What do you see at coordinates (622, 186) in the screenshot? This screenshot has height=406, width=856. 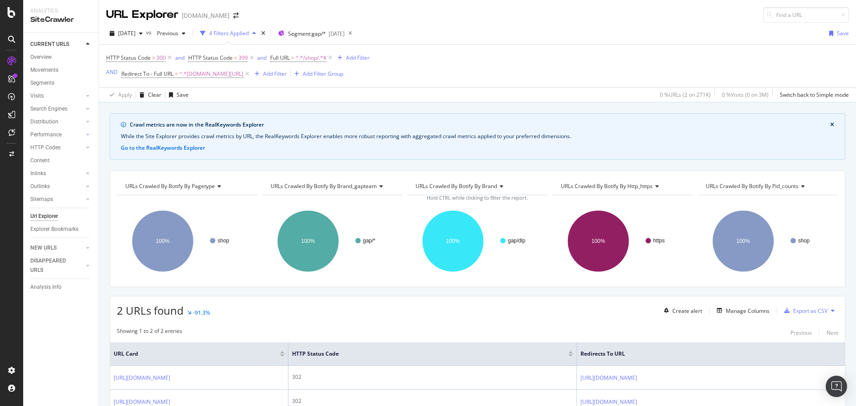 I see `h4: URLs Crawled By Botify By http_https` at bounding box center [622, 186].